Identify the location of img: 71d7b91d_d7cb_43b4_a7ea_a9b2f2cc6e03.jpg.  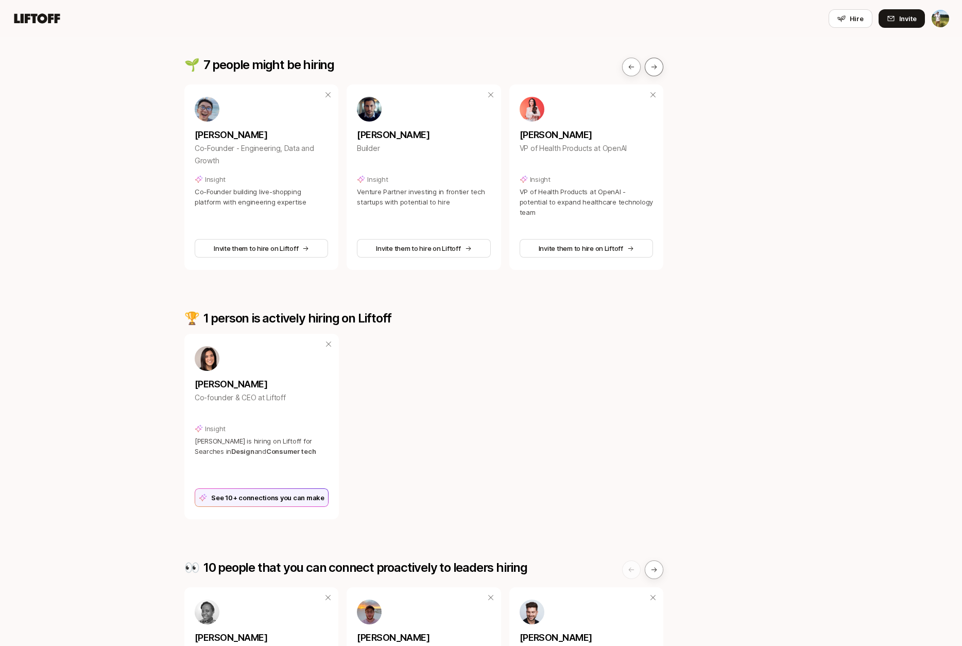
(207, 358).